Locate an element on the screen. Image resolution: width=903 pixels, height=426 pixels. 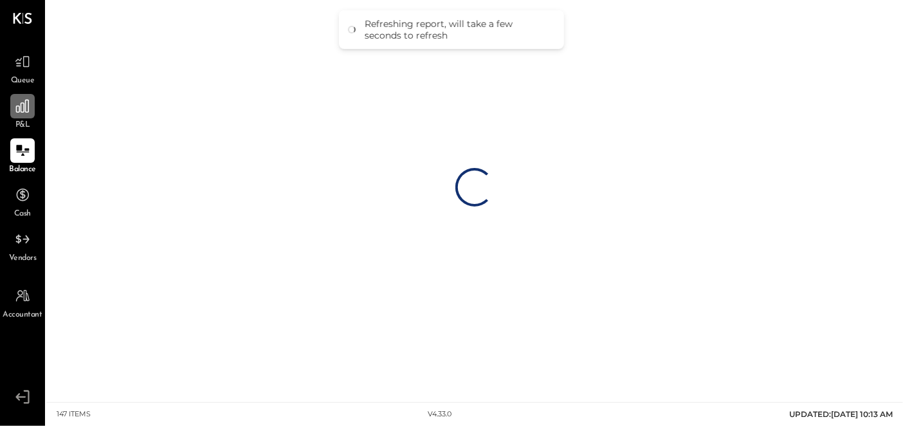
a: Vendors is located at coordinates (23, 246).